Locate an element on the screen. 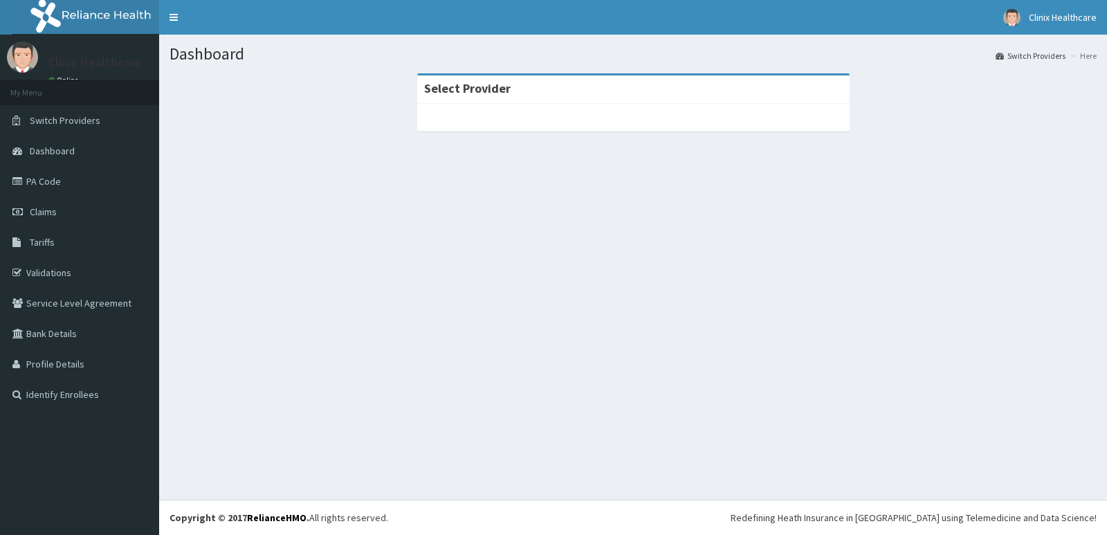 This screenshot has height=535, width=1107. span: Dashboard is located at coordinates (52, 151).